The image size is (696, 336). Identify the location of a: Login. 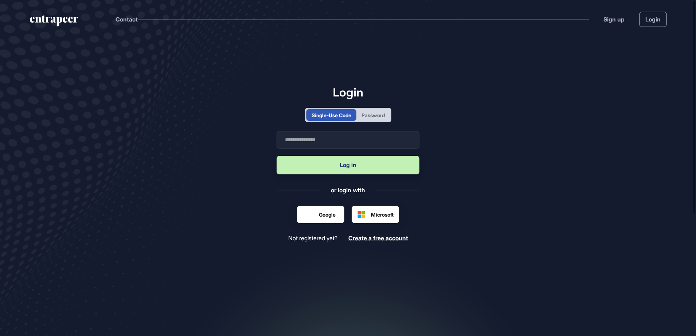
(653, 19).